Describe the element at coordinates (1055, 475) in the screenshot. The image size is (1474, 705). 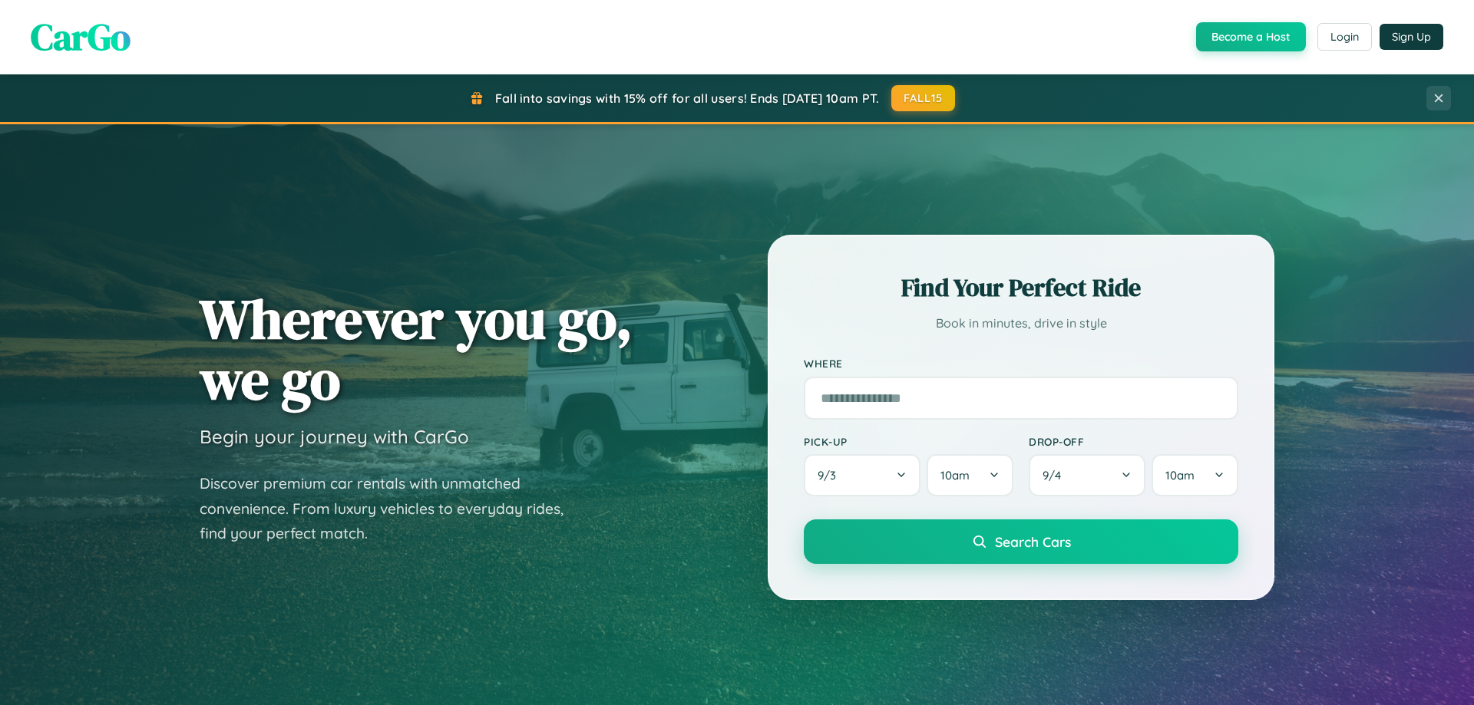
I see `span: 9 / 4` at that location.